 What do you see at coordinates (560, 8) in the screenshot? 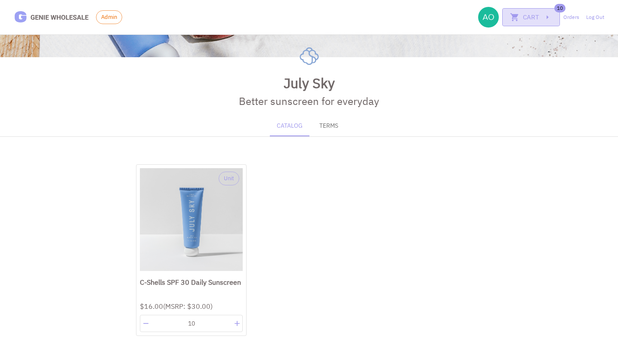
I see `span: 10` at bounding box center [560, 8].